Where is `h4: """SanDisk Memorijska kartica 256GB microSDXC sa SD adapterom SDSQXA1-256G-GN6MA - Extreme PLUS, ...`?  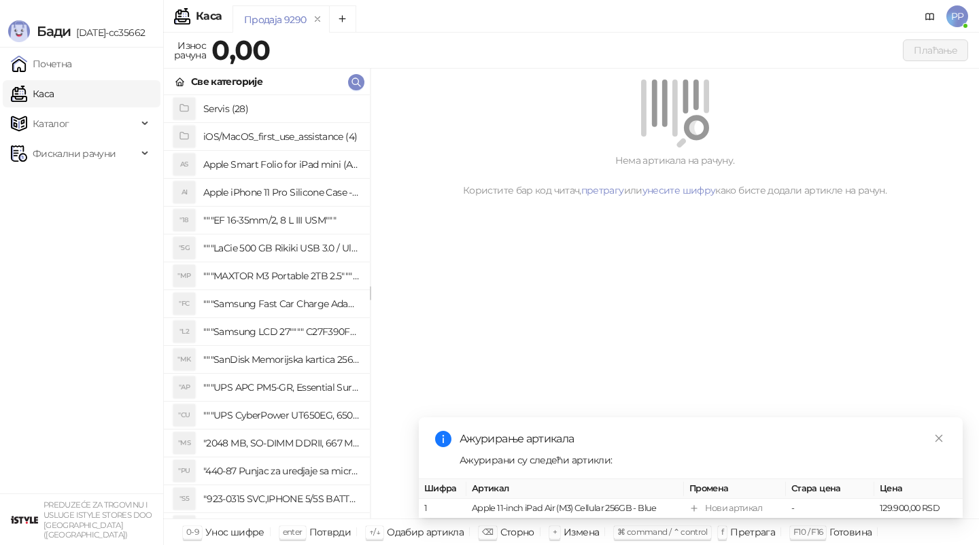 h4: """SanDisk Memorijska kartica 256GB microSDXC sa SD adapterom SDSQXA1-256G-GN6MA - Extreme PLUS, ... is located at coordinates (281, 360).